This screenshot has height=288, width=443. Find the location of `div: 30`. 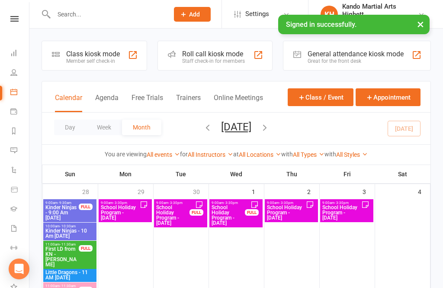

div: 30 is located at coordinates (201, 191).